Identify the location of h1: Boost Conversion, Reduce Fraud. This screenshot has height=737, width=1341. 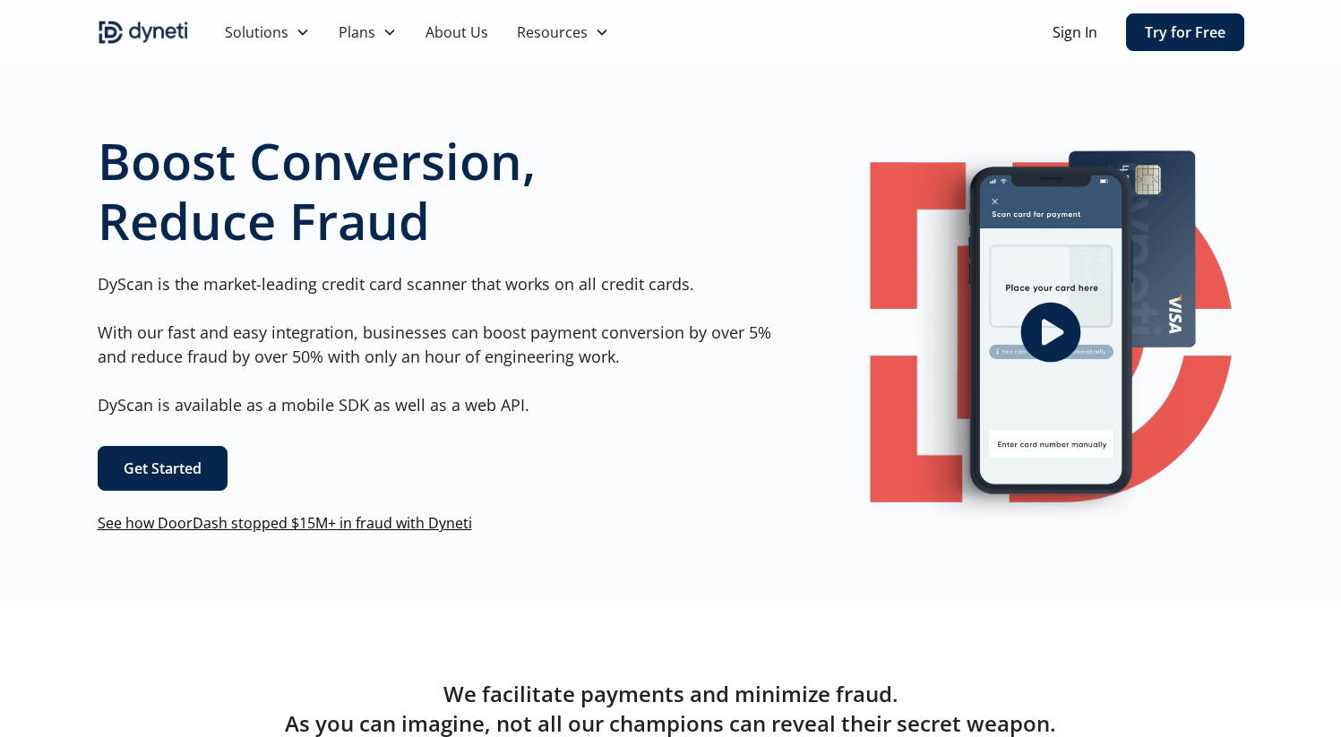
(441, 191).